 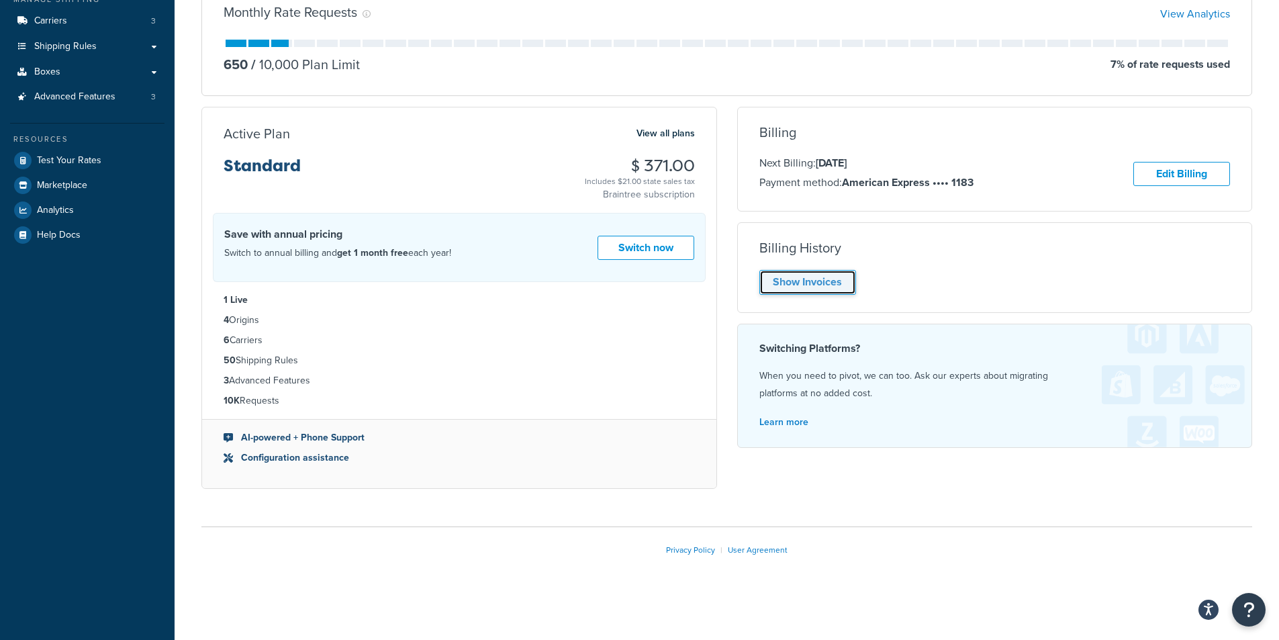 I want to click on li: Help Docs, so click(x=87, y=235).